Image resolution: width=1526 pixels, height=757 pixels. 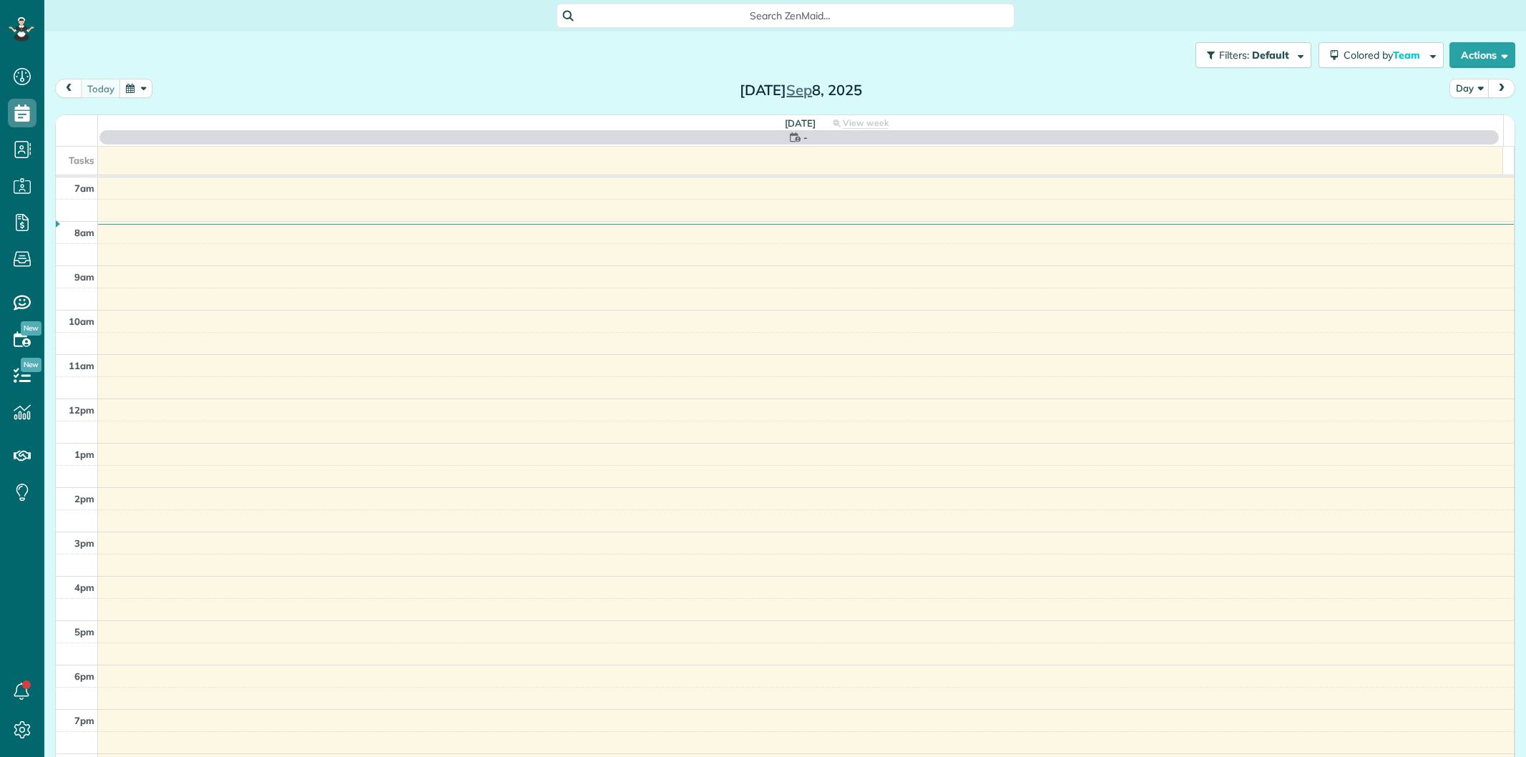 I want to click on span: 7am, so click(x=84, y=188).